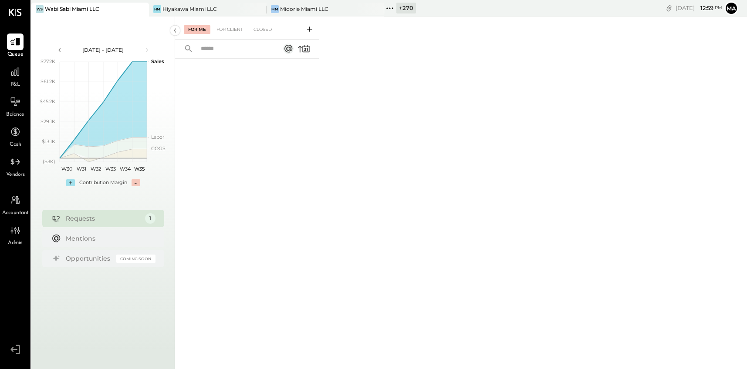 The width and height of the screenshot is (747, 369). Describe the element at coordinates (48, 81) in the screenshot. I see `text: $61.2K` at that location.